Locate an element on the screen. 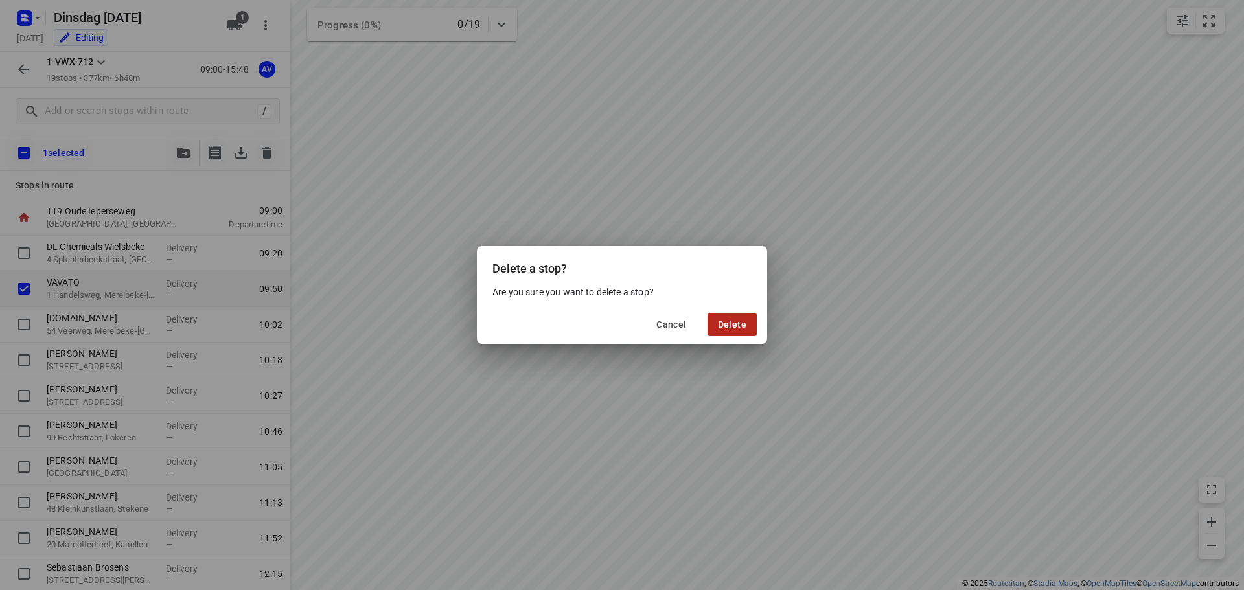 Image resolution: width=1244 pixels, height=590 pixels. p: Are you sure you want to delete a stop? is located at coordinates (622, 292).